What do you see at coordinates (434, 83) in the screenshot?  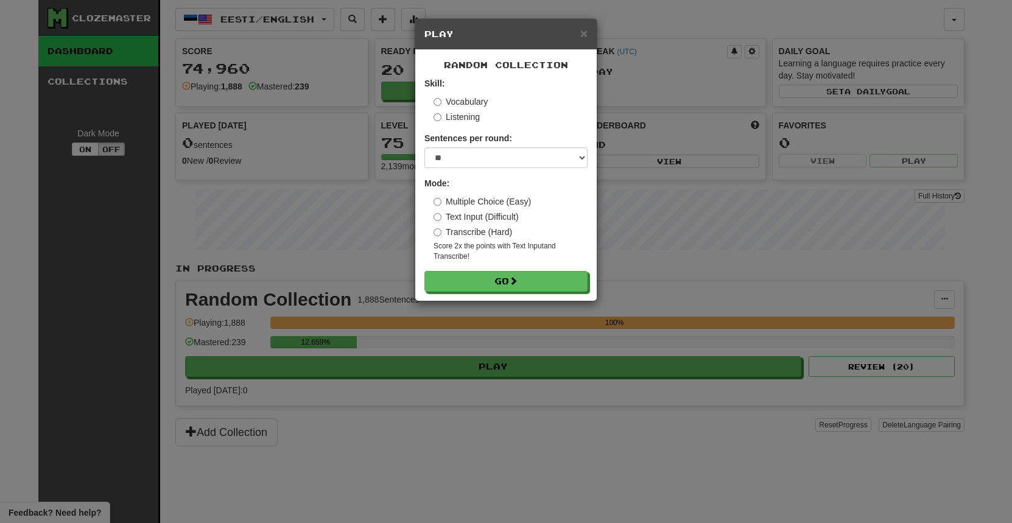 I see `strong: Skill:` at bounding box center [434, 83].